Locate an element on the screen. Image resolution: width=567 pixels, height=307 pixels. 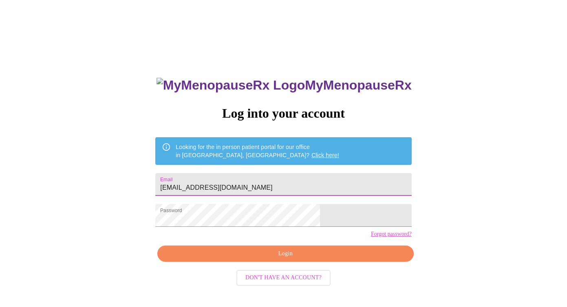
span: Don't have an account? is located at coordinates (283, 278).